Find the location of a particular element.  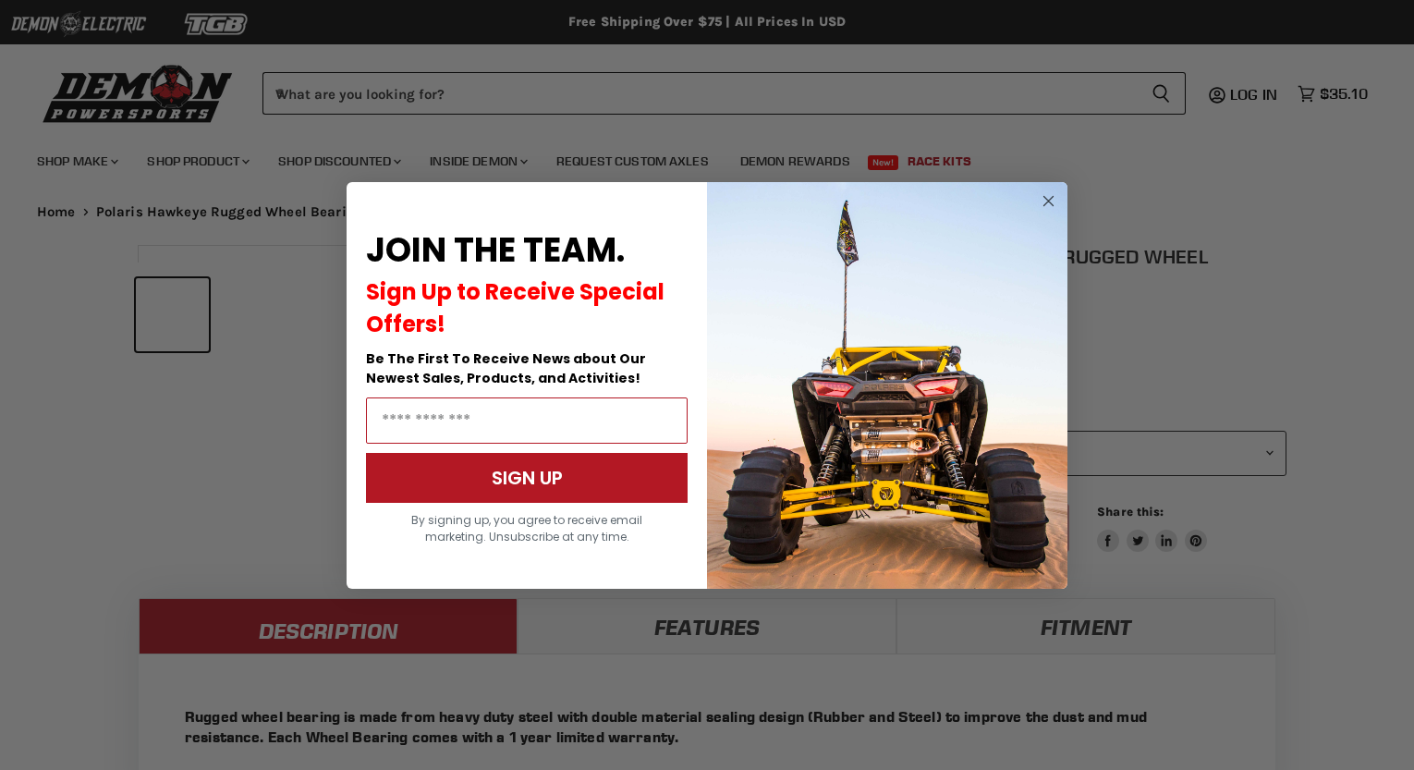

span: By signing up, you agree to receive email marketing. Unsubscribe at any time. is located at coordinates (527, 528).